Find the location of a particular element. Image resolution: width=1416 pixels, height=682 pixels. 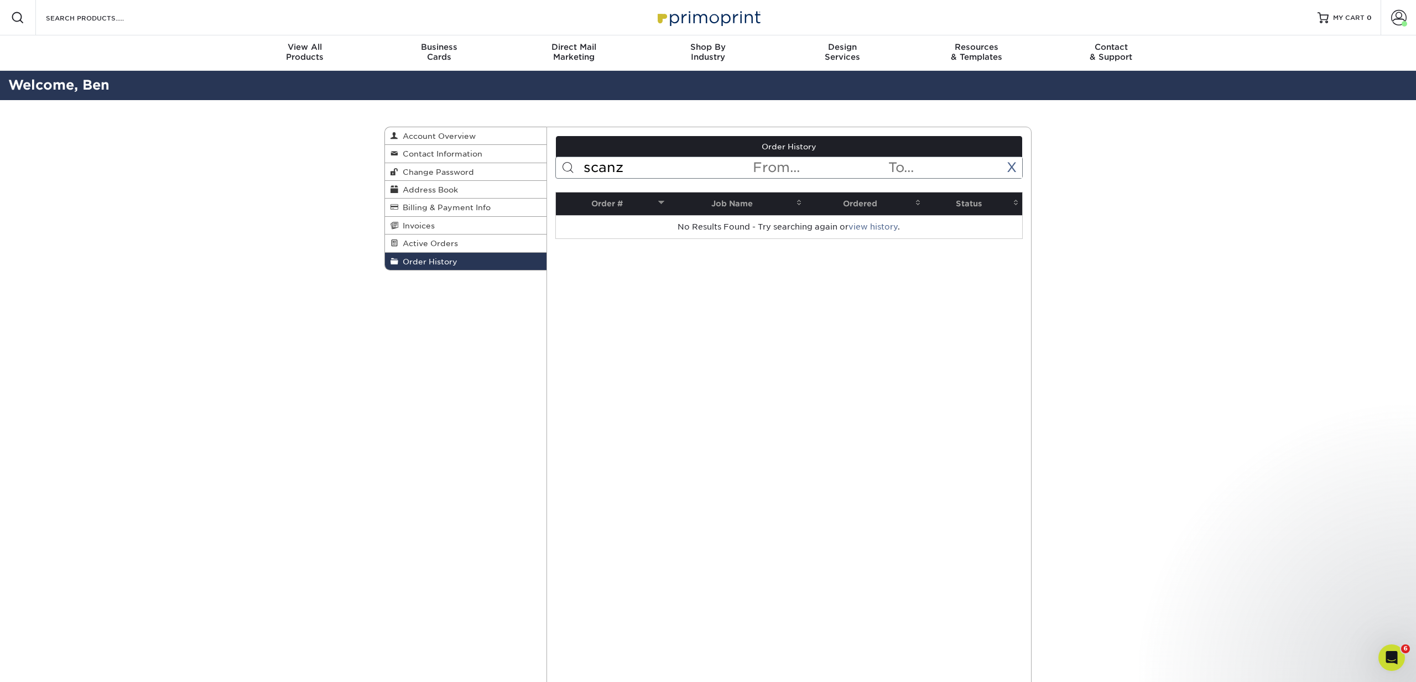

div: Services is located at coordinates (842, 52).